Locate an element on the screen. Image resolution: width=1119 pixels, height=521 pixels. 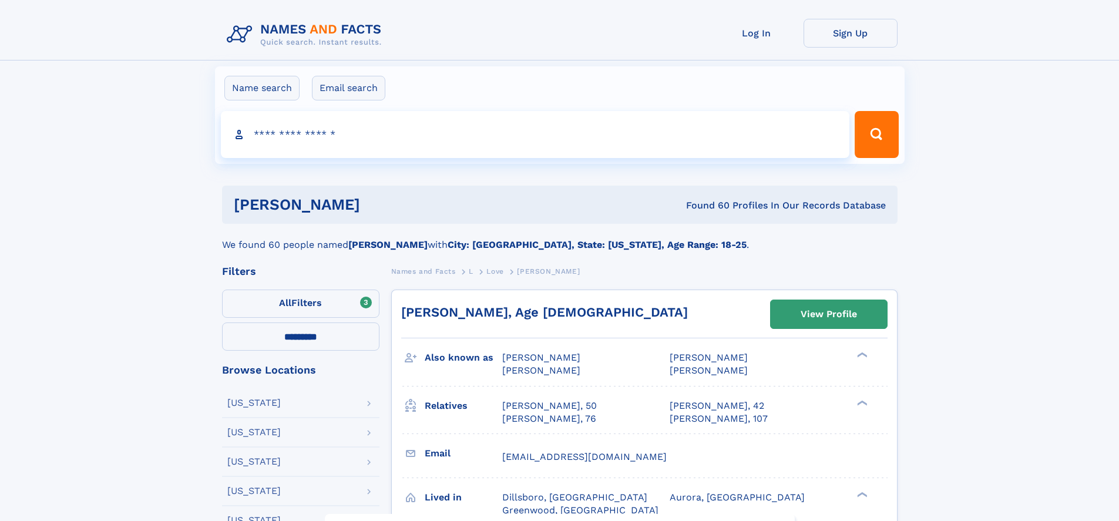
a: Log In is located at coordinates (756, 33).